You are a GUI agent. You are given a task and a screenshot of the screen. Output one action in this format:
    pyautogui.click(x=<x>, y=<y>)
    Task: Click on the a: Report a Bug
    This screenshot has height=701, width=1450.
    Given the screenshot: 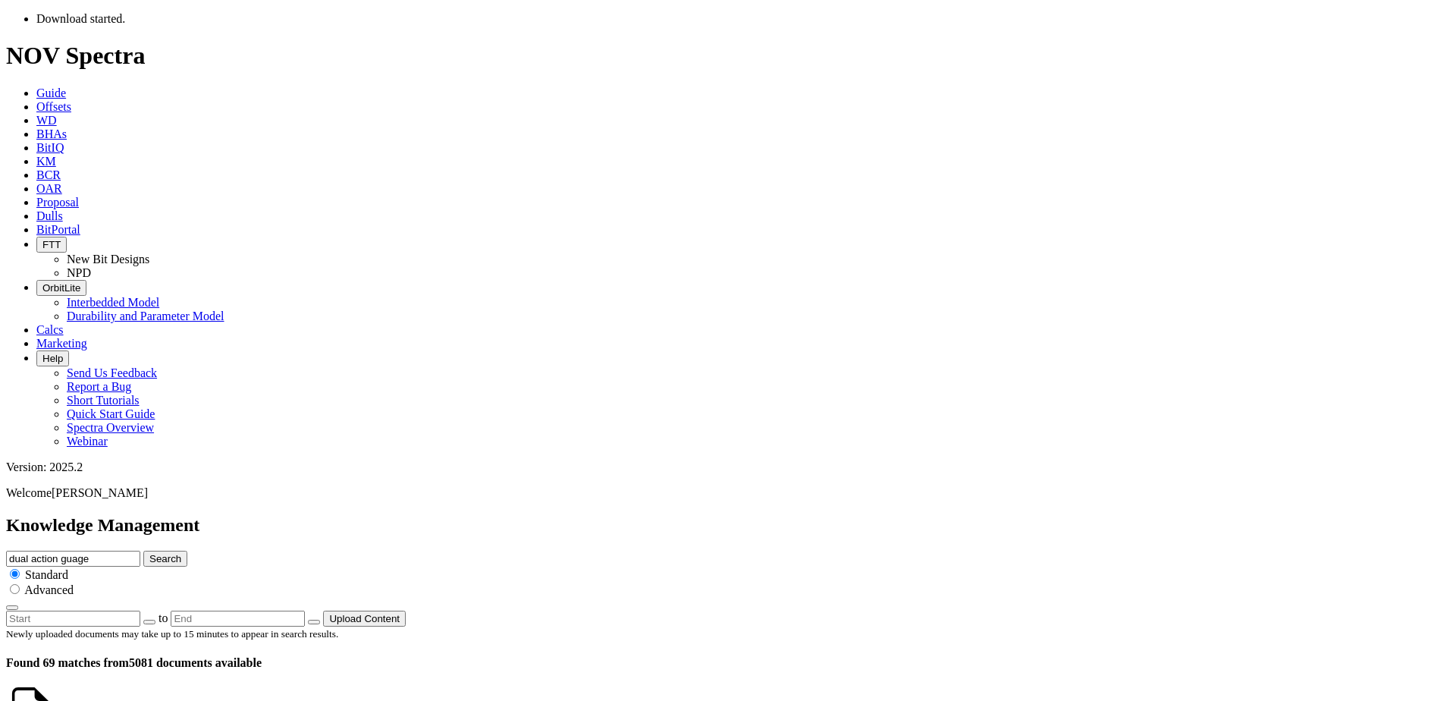 What is the action you would take?
    pyautogui.click(x=99, y=386)
    